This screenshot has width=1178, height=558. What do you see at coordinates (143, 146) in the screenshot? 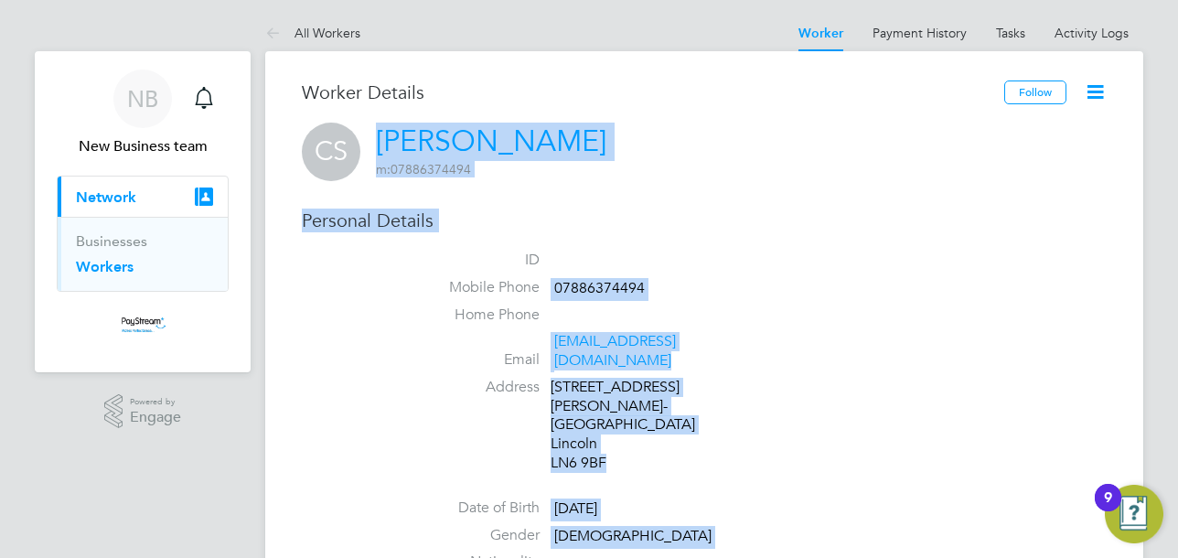
I see `span: New Business team` at bounding box center [143, 146].